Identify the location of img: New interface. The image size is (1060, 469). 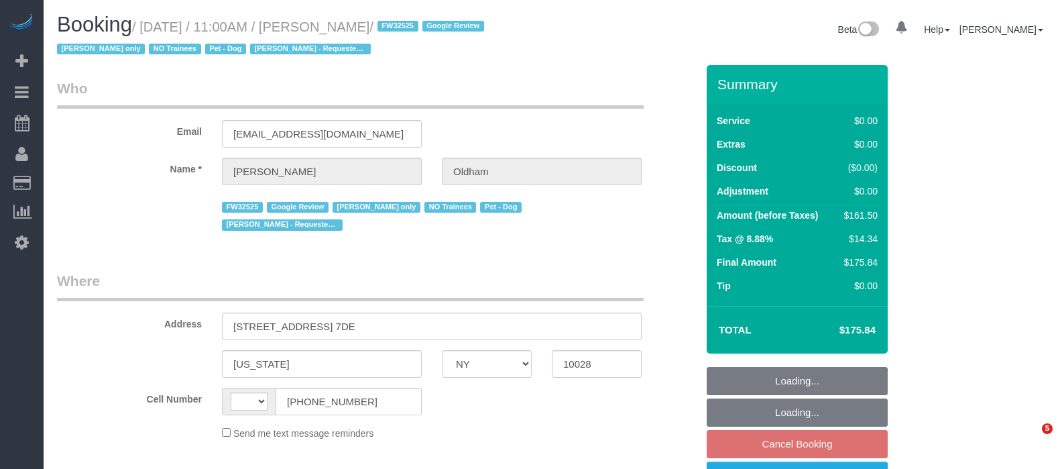
(868, 30).